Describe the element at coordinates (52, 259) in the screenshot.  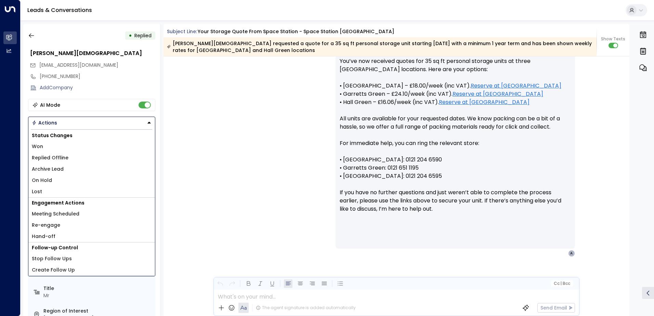
I see `span: Stop Follow Ups` at that location.